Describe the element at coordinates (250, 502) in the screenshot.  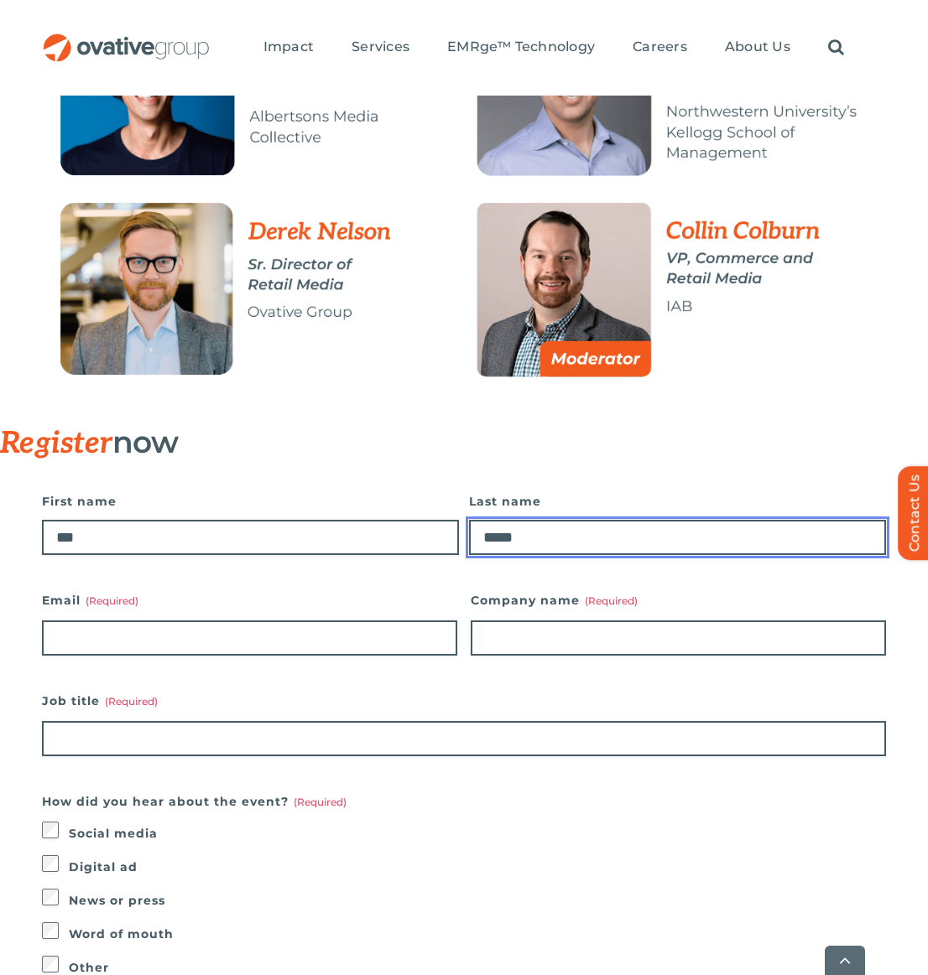
I see `label: First name` at that location.